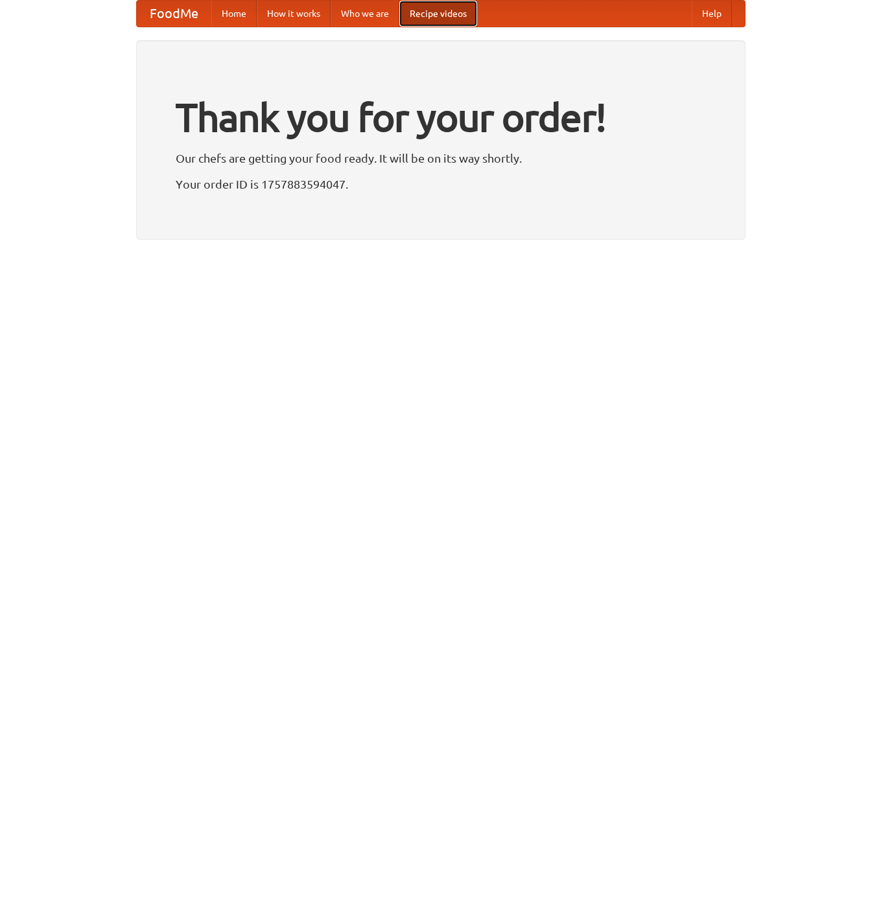 This screenshot has height=917, width=881. I want to click on a: Home, so click(234, 14).